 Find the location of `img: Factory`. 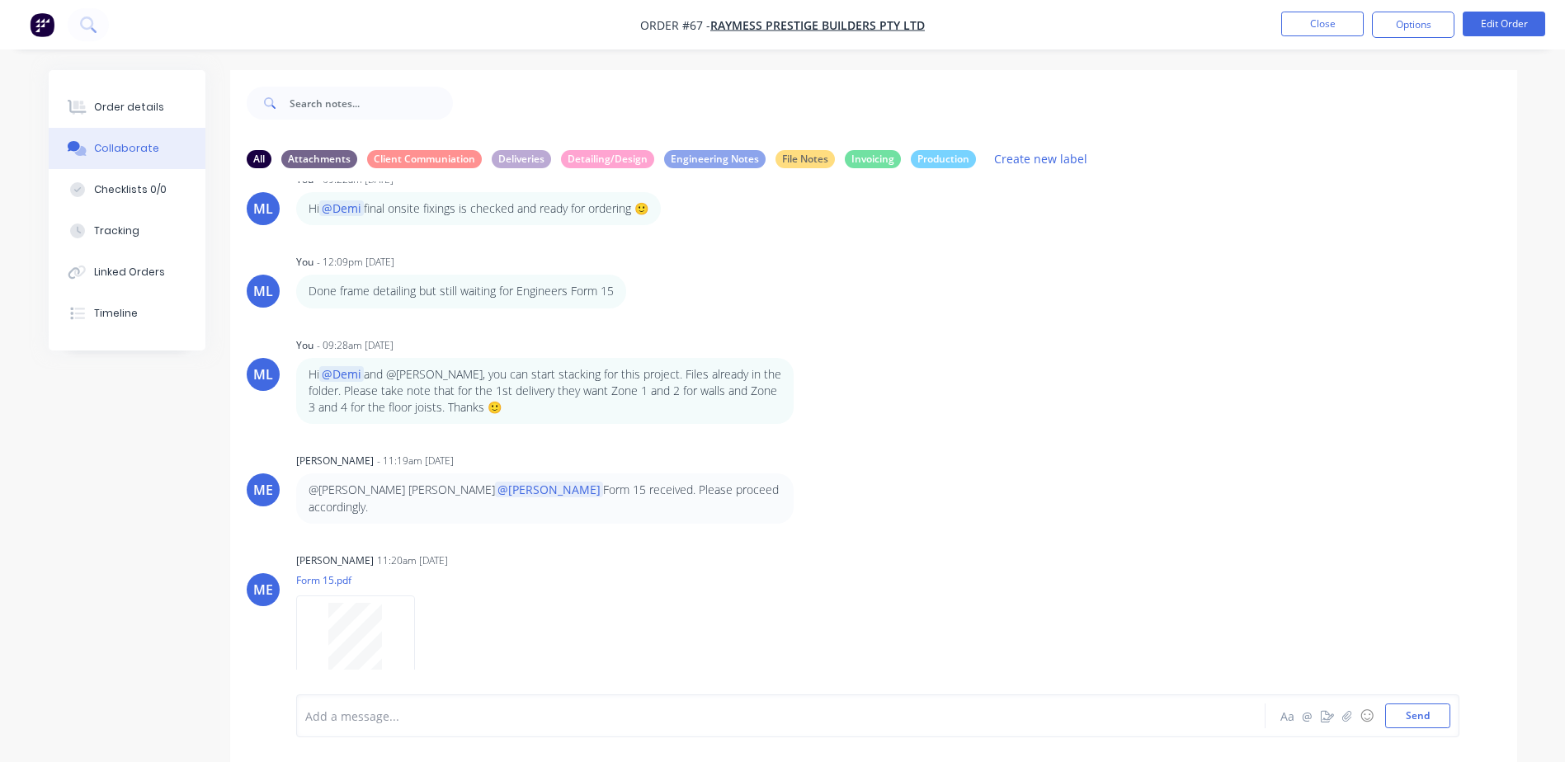

img: Factory is located at coordinates (42, 25).